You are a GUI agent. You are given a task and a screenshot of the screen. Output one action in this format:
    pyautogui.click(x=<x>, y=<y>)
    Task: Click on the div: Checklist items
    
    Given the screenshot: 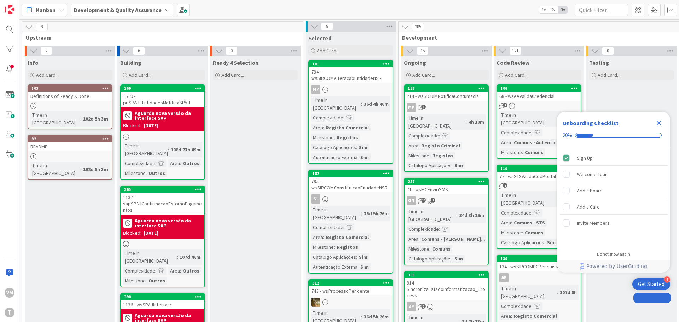 What is the action you would take?
    pyautogui.click(x=613, y=197)
    